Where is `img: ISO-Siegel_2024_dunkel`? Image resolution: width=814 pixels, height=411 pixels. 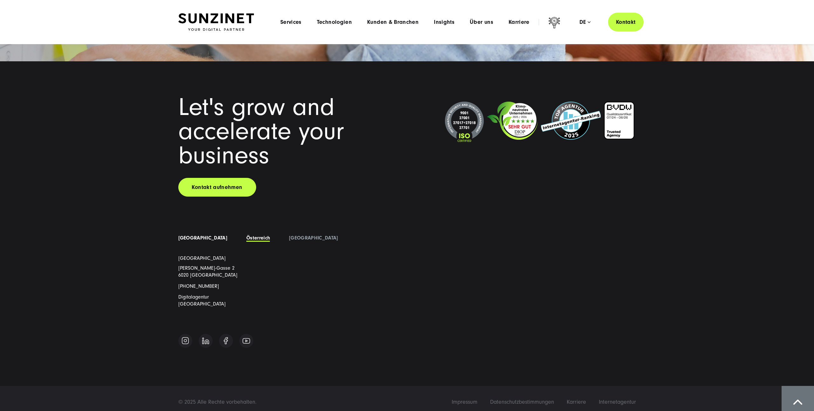
img: ISO-Siegel_2024_dunkel is located at coordinates (465, 122).